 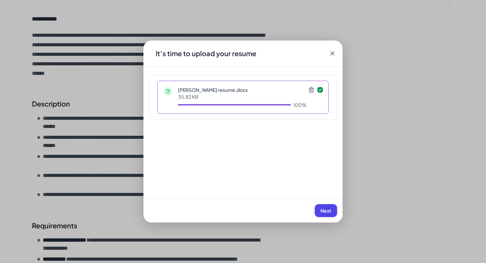 I want to click on p: 35.82 KB, so click(x=242, y=97).